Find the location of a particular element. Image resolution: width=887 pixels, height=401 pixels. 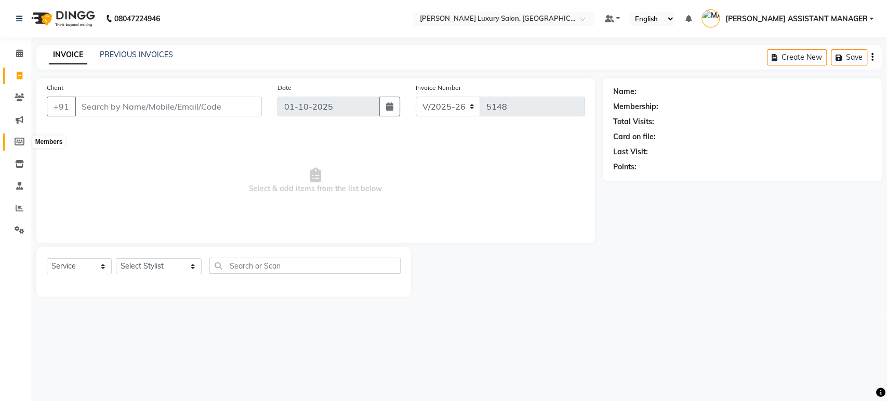

div: Membership: is located at coordinates (635, 107).